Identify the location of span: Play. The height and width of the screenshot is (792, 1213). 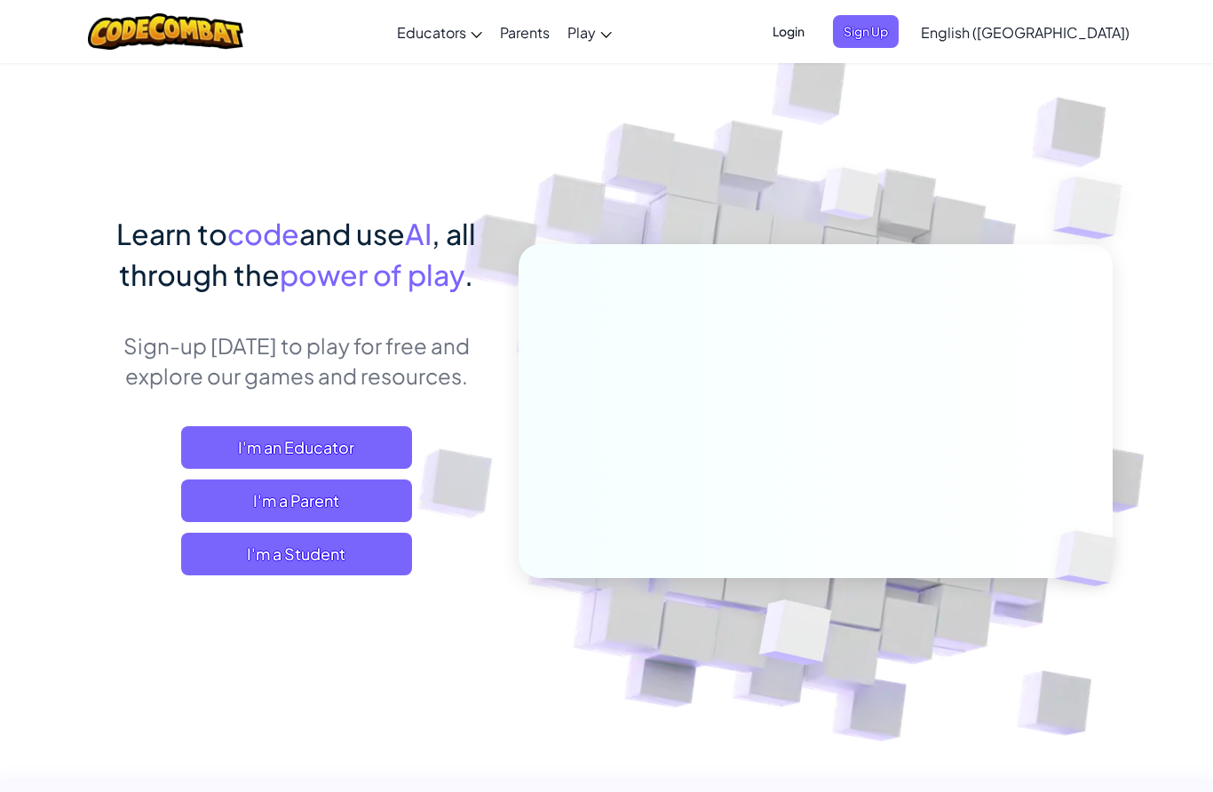
(582, 32).